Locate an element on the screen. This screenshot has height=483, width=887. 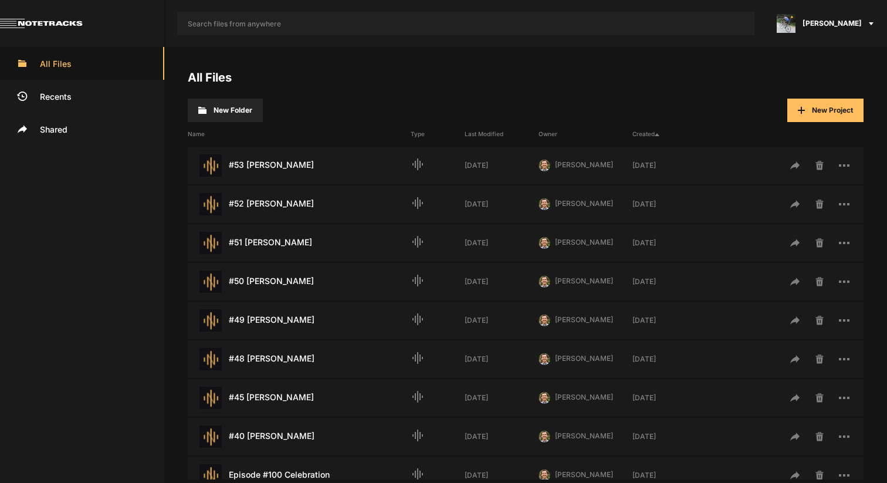
a: All Files is located at coordinates (209, 77).